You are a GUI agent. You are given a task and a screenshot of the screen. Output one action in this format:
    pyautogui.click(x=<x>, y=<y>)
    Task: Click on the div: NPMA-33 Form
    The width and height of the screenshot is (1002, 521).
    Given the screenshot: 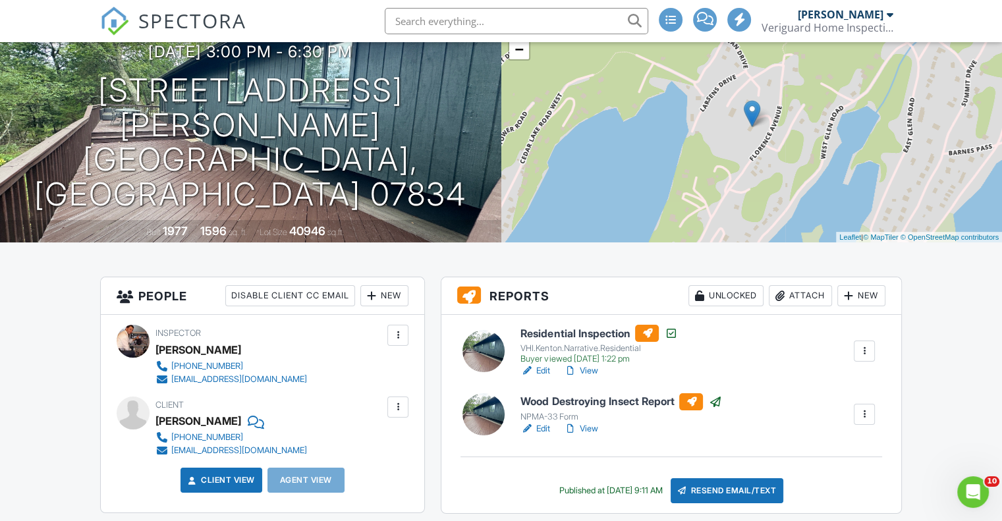 What is the action you would take?
    pyautogui.click(x=620, y=417)
    